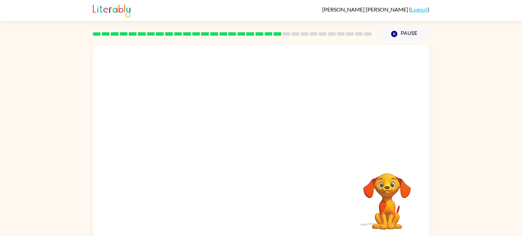  Describe the element at coordinates (387, 197) in the screenshot. I see `video: Your browser must support playing .mp4 files to use Literably. Please try using another browser.` at that location.